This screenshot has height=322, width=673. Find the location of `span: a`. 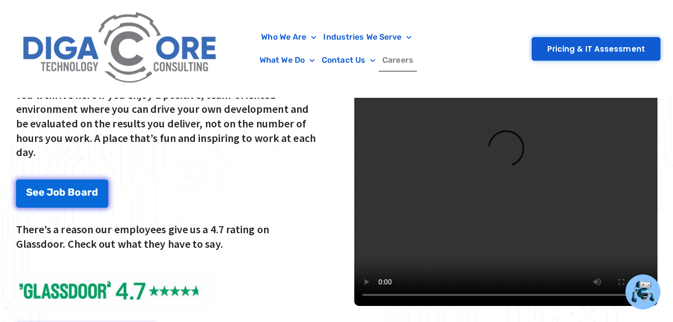

span: a is located at coordinates (84, 192).